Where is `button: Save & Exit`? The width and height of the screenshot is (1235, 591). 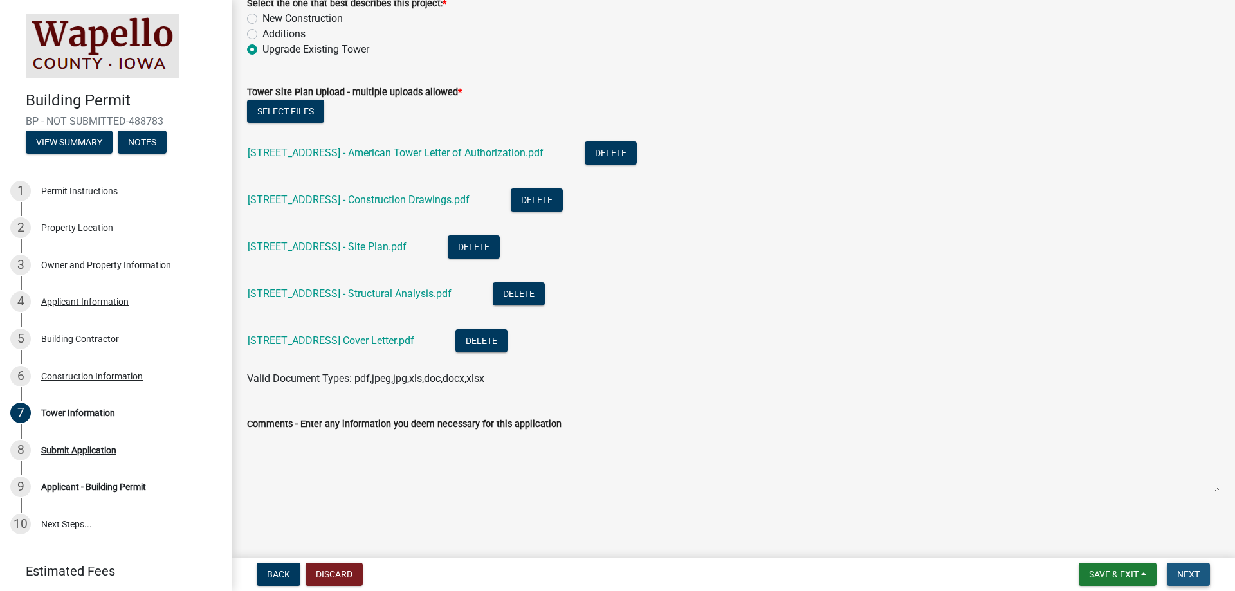 button: Save & Exit is located at coordinates (1117, 574).